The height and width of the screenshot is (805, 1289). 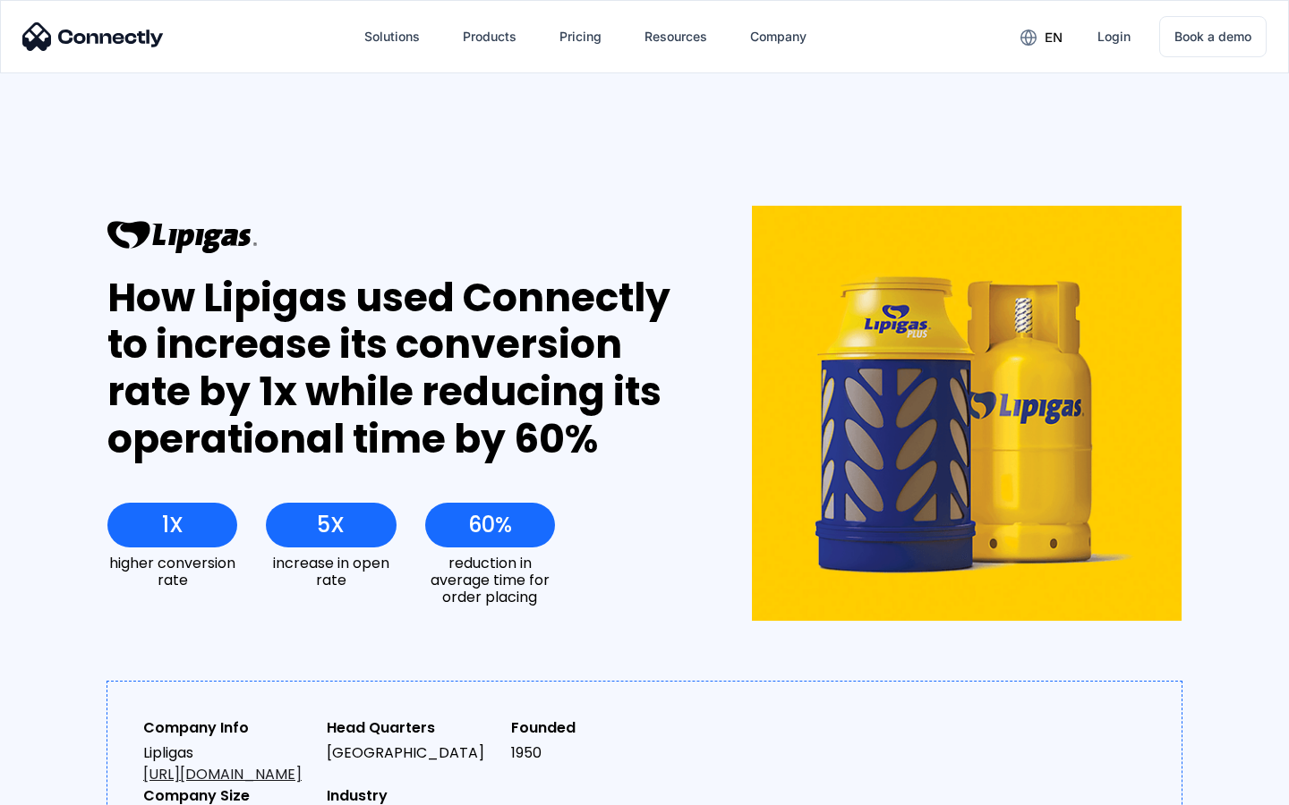 I want to click on div: How Lipigas used Connectly to increase its conversion rate by 1x while reducing its operational t..., so click(x=396, y=369).